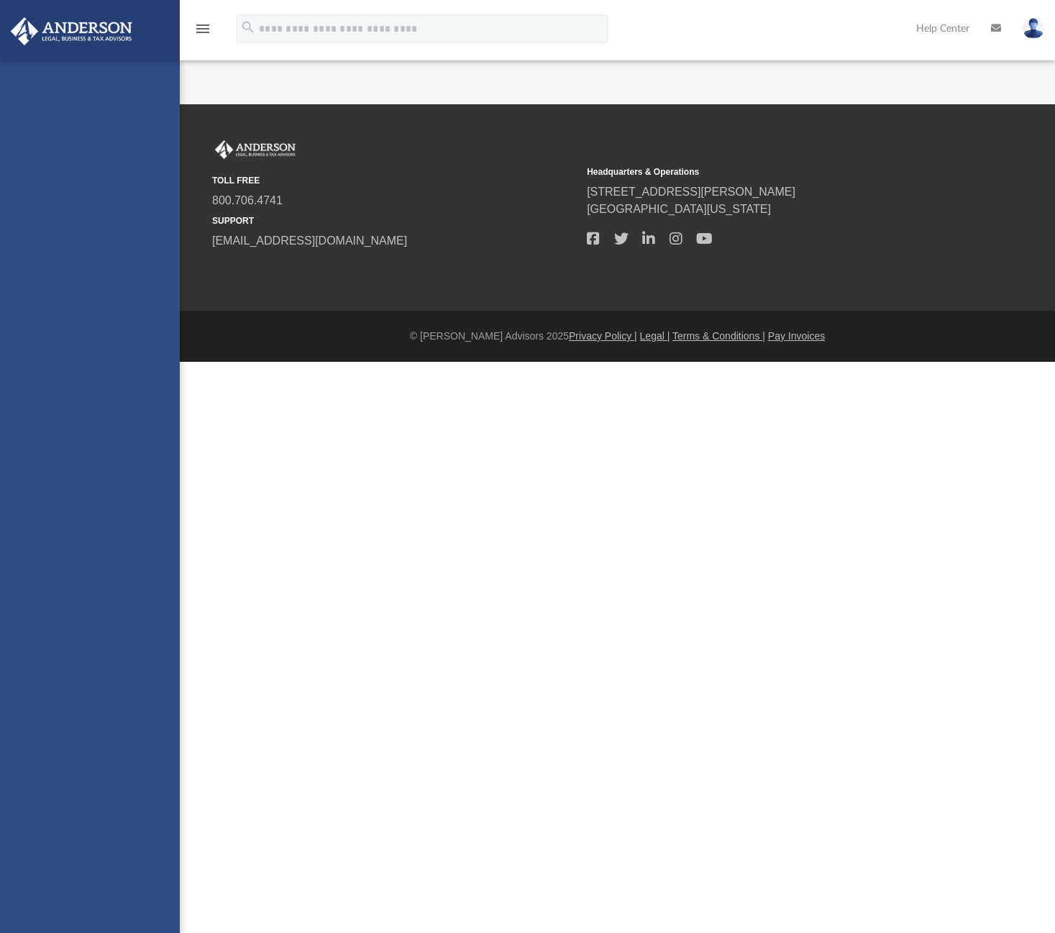  Describe the element at coordinates (603, 336) in the screenshot. I see `a: Privacy Policy |` at that location.